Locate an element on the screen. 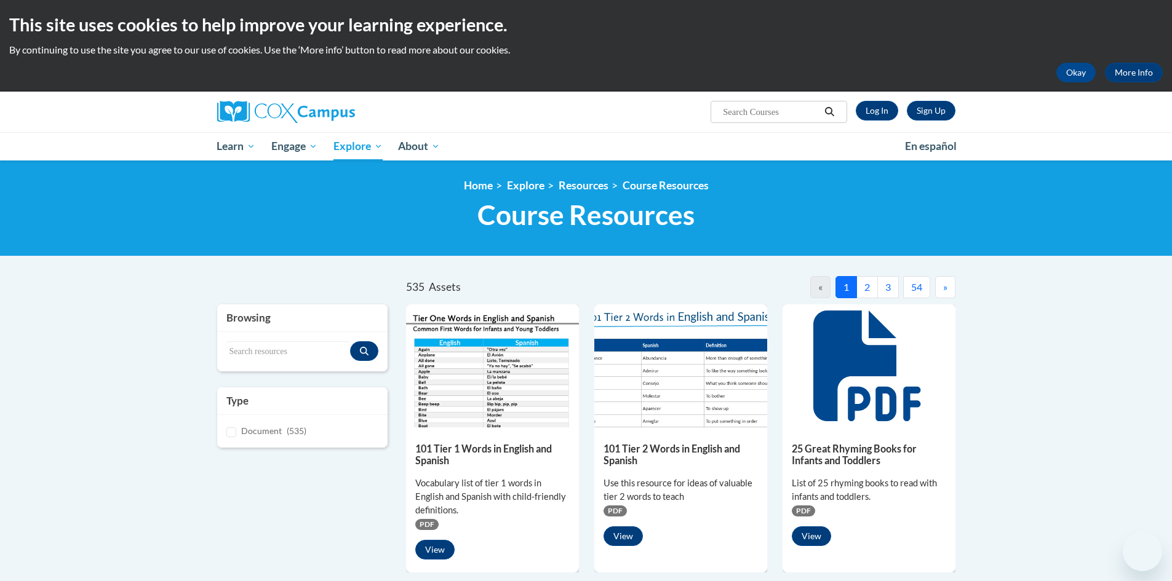 This screenshot has width=1172, height=581. button: 3 is located at coordinates (887, 287).